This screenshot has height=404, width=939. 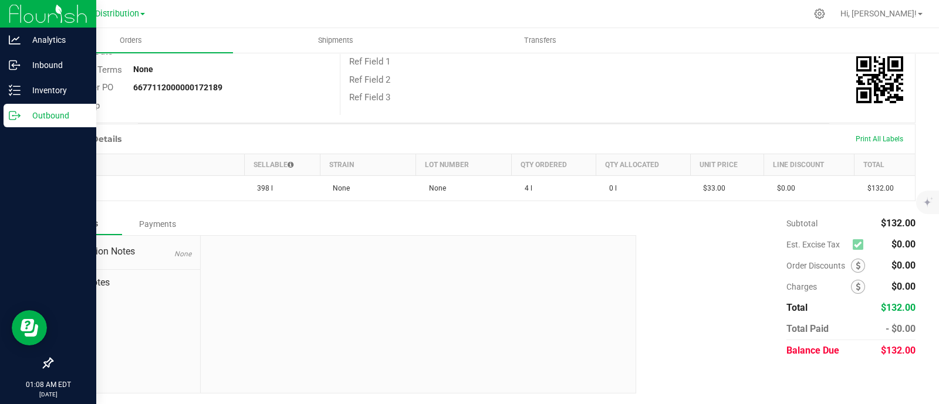 I want to click on span: Print All Labels, so click(x=879, y=139).